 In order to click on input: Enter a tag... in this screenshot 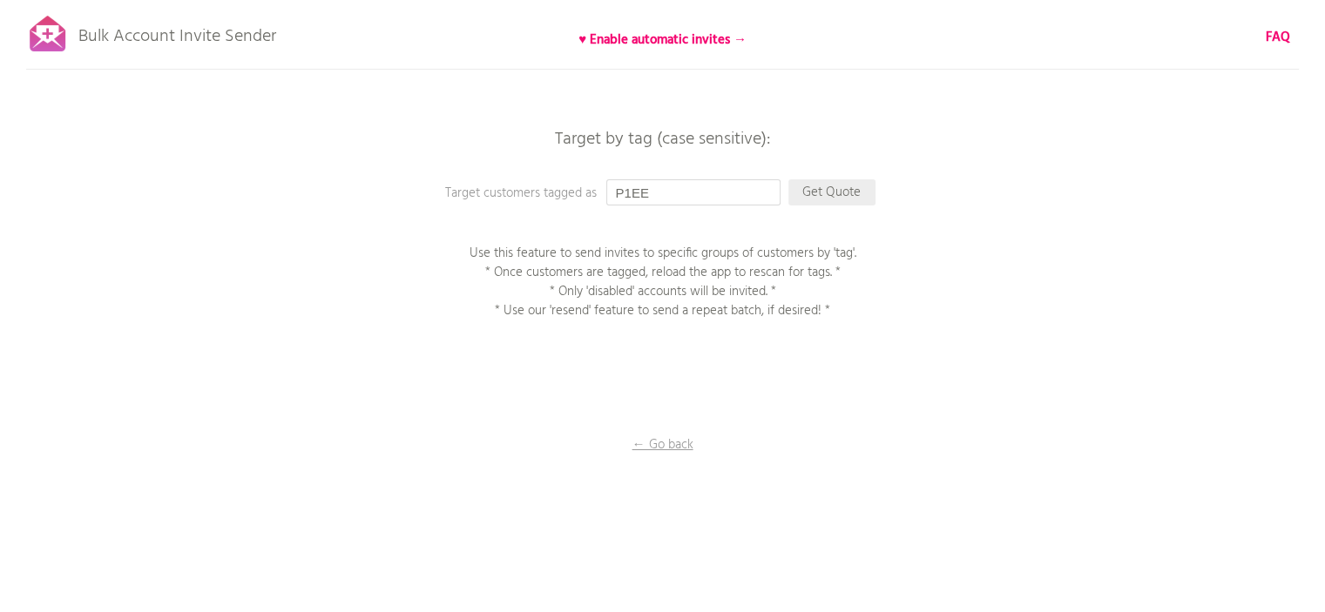, I will do `click(693, 192)`.